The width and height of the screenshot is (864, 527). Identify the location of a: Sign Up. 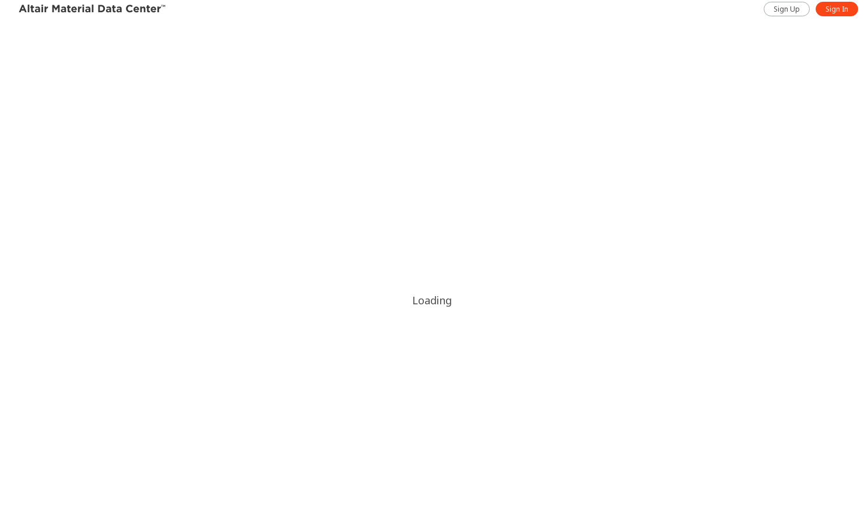
(786, 9).